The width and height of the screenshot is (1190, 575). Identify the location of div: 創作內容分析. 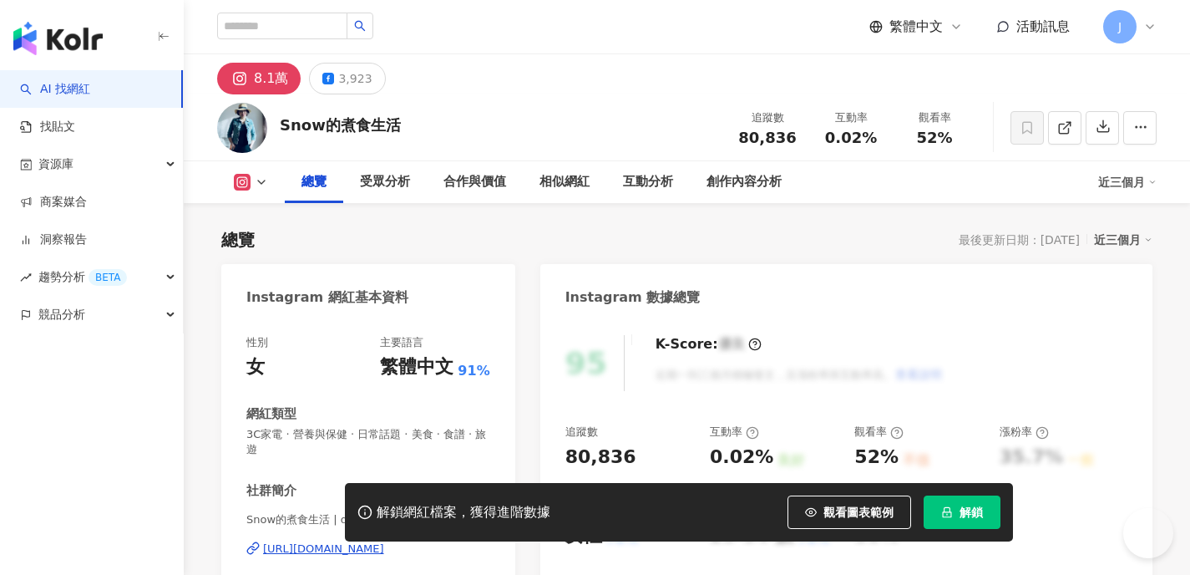
(744, 182).